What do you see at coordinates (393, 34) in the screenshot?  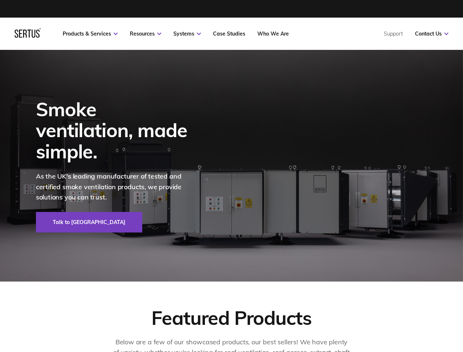 I see `a: Support` at bounding box center [393, 34].